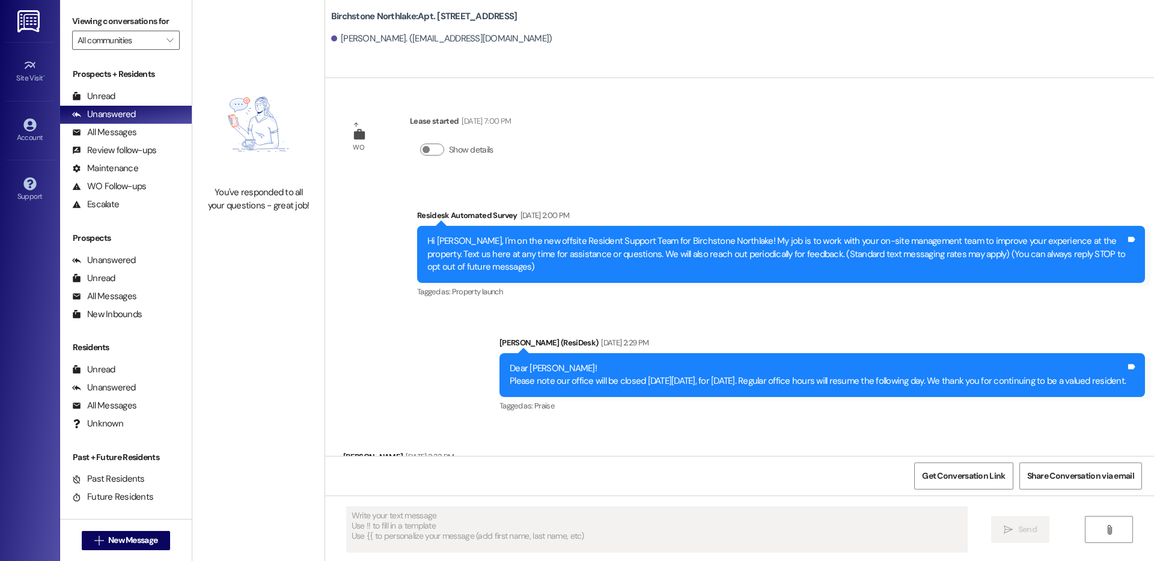 The height and width of the screenshot is (561, 1154). What do you see at coordinates (781, 218) in the screenshot?
I see `div: Residesk Automated Survey` at bounding box center [781, 218].